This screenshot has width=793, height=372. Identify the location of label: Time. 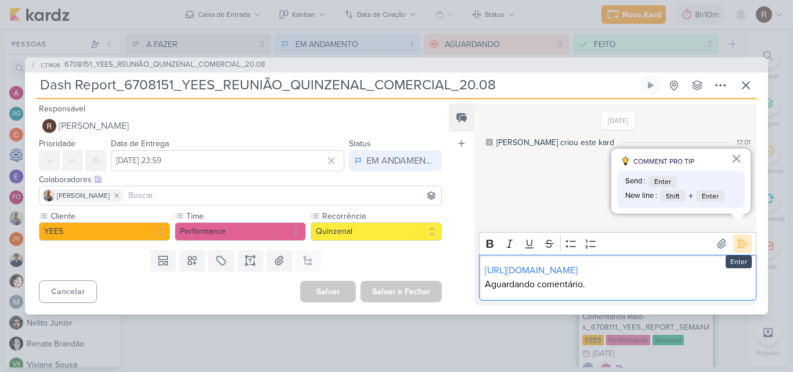
(246, 216).